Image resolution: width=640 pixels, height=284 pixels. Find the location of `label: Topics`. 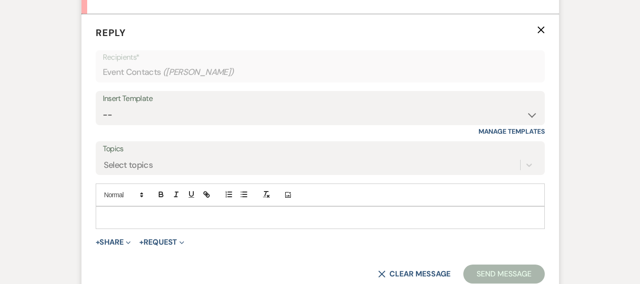

label: Topics is located at coordinates (320, 149).